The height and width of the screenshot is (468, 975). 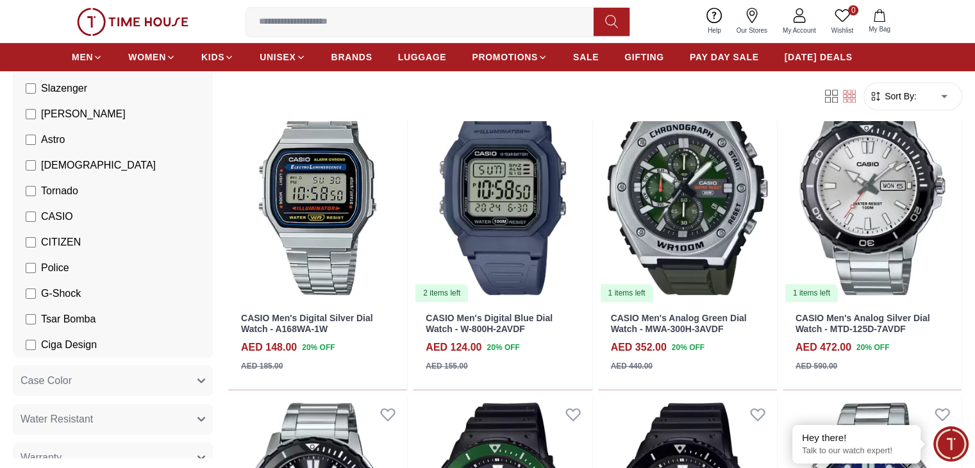 What do you see at coordinates (489, 323) in the screenshot?
I see `a: CASIO Men's Digital Blue Dial Watch - W-800H-2AVDF` at bounding box center [489, 323].